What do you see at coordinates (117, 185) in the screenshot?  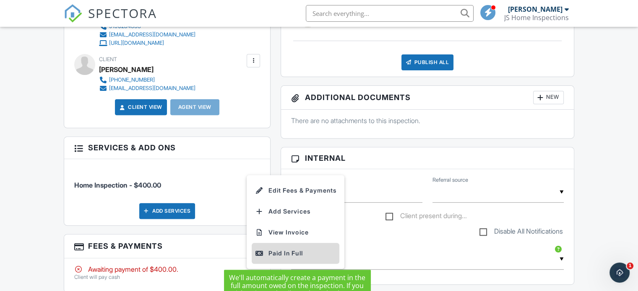 I see `span: Home Inspection - $400.00` at bounding box center [117, 185].